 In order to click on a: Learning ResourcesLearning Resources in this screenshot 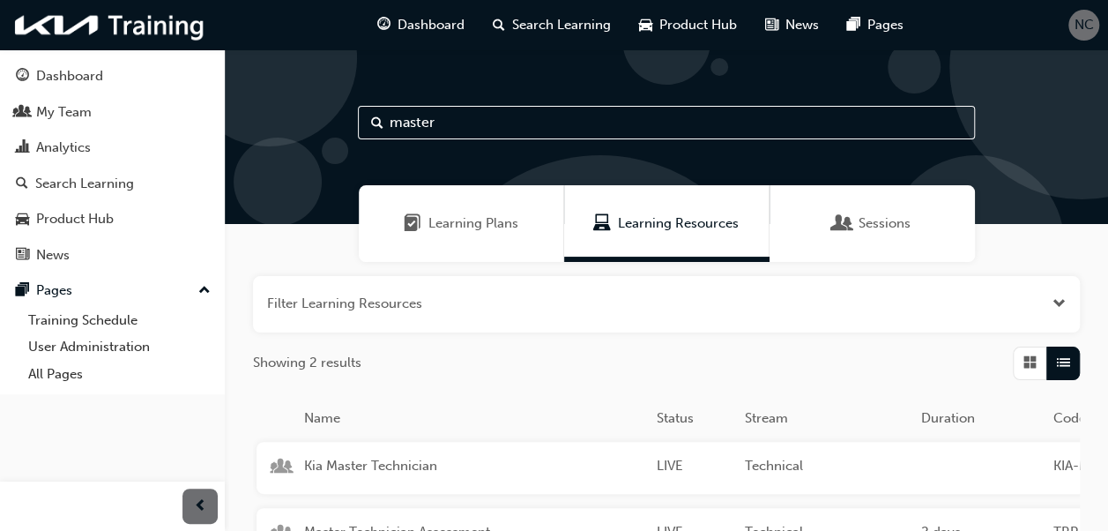, I will do `click(666, 223)`.